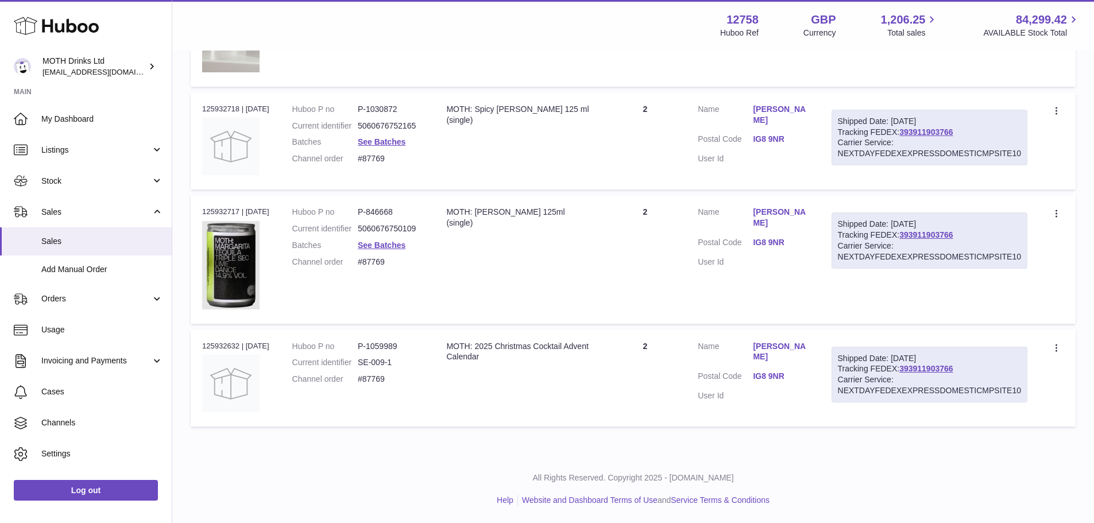 Image resolution: width=1094 pixels, height=523 pixels. I want to click on div: Huboo Ref, so click(739, 33).